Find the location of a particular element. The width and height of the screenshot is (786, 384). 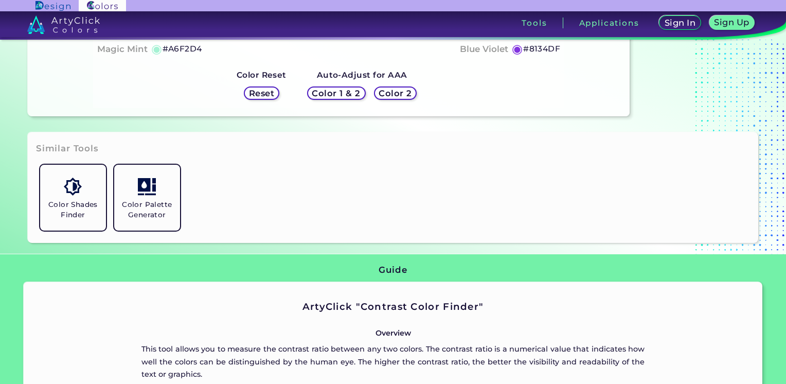

h3: Applications is located at coordinates (609, 23).